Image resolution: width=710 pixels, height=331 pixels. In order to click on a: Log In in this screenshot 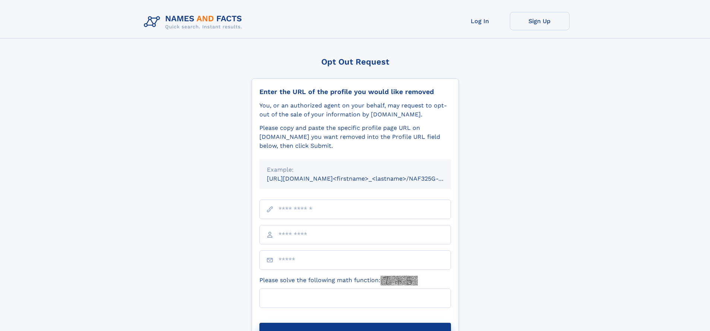, I will do `click(480, 21)`.